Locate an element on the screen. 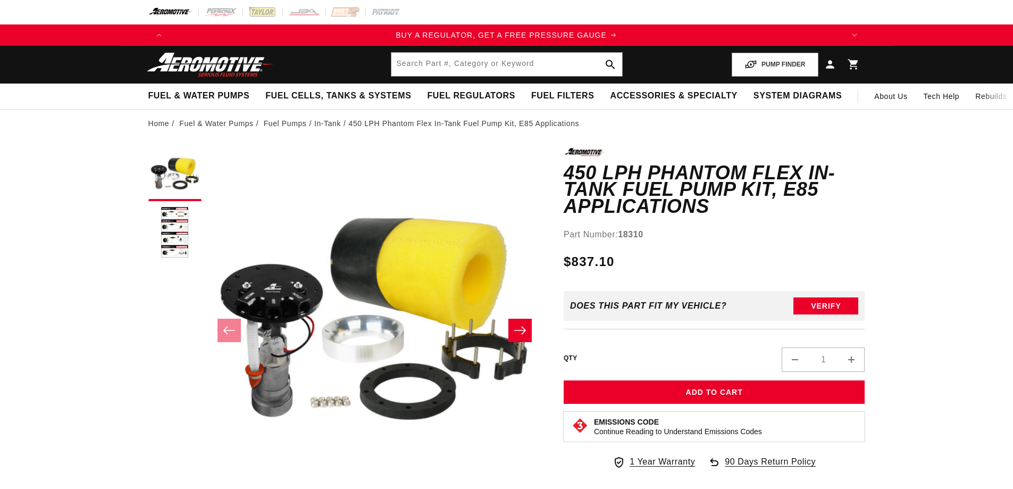 The height and width of the screenshot is (489, 1013). span: BUY A REGULATOR, GET A FREE PRESSURE GAUGE is located at coordinates (501, 35).